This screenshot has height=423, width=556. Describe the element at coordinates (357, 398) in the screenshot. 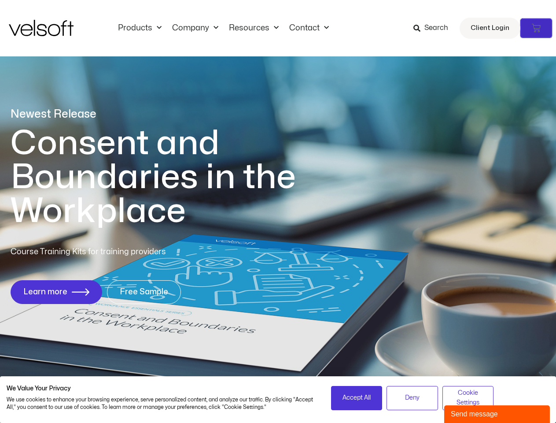

I see `span: Accept All` at that location.